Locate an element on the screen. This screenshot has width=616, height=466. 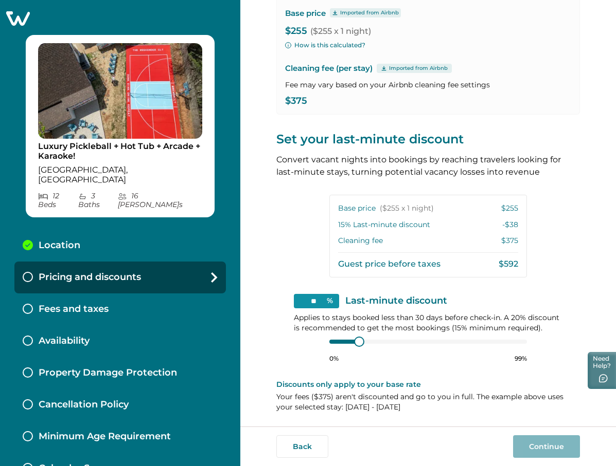
p: 15 % Last-minute discount is located at coordinates (384, 225).